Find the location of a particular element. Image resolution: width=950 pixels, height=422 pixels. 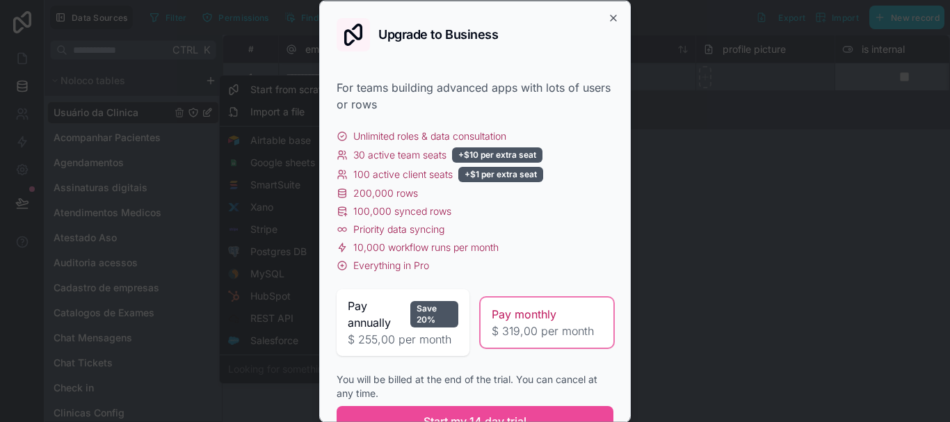

span: 30 active team seats is located at coordinates (400, 154).